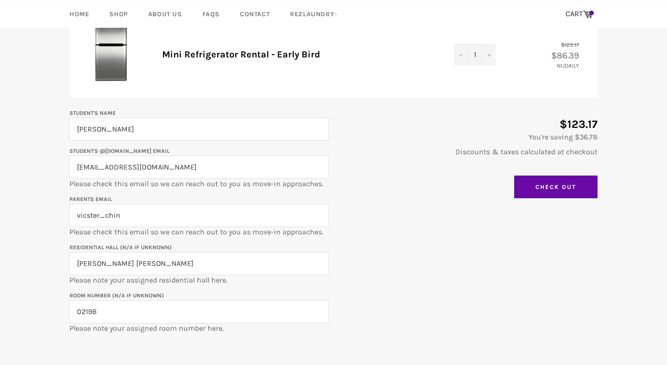  I want to click on p: $123.17, so click(468, 124).